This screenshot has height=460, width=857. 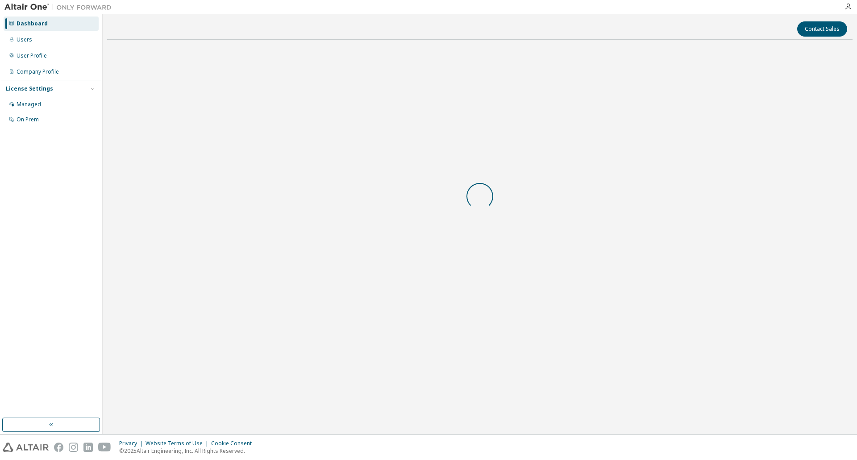 What do you see at coordinates (234, 444) in the screenshot?
I see `div: Cookie Consent` at bounding box center [234, 444].